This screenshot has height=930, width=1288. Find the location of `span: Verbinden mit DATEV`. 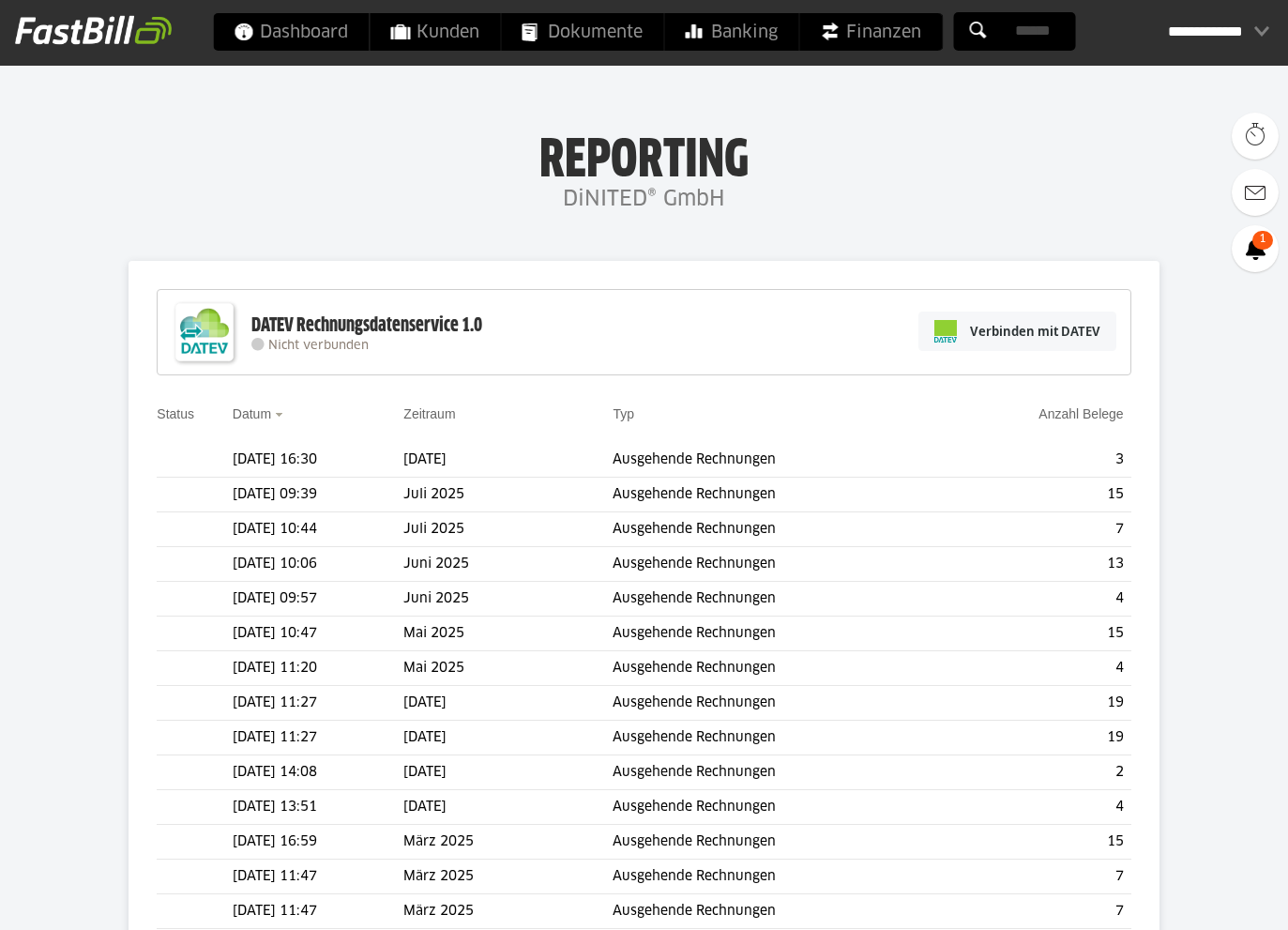

span: Verbinden mit DATEV is located at coordinates (1035, 331).